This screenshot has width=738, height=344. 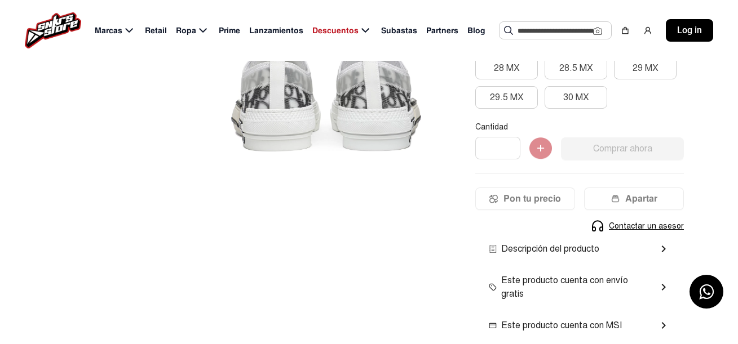 I want to click on button: Apartar, so click(x=634, y=199).